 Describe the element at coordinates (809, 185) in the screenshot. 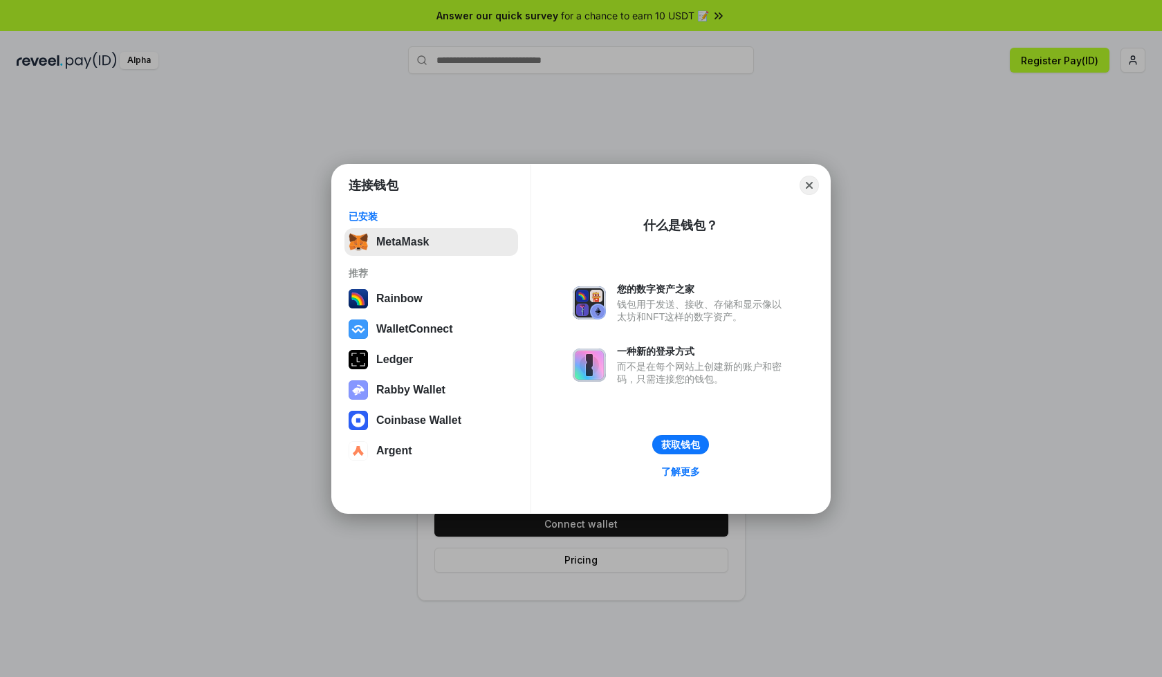

I see `button: Close` at that location.